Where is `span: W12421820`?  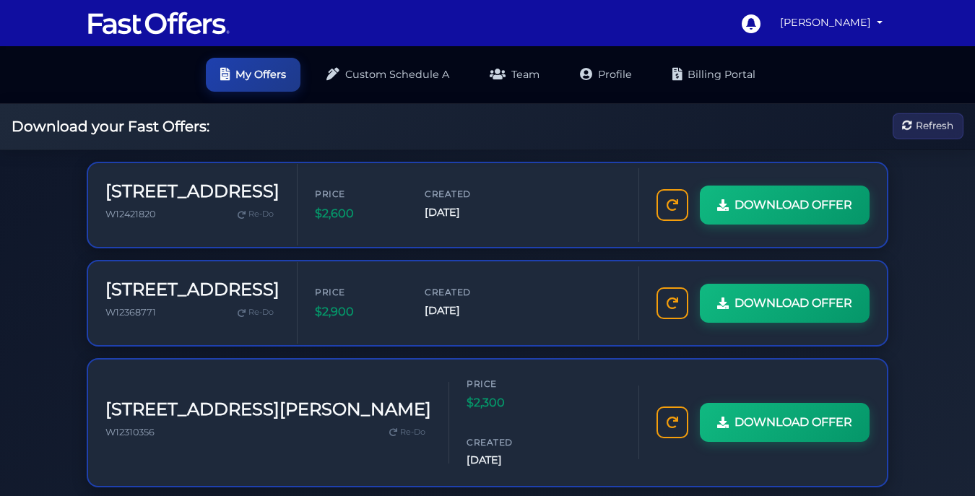 span: W12421820 is located at coordinates (130, 214).